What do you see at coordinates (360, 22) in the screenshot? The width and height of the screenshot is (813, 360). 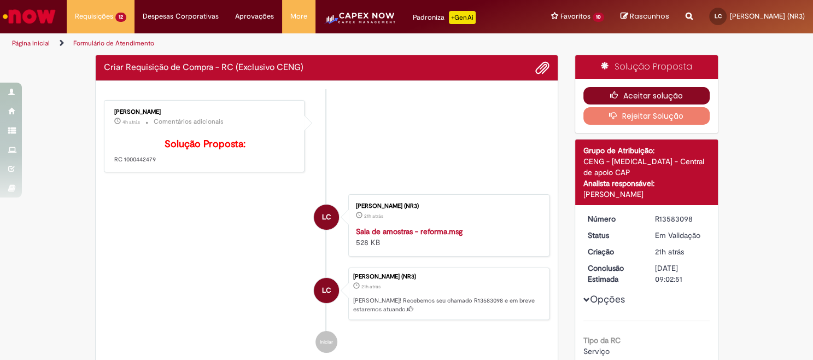 I see `img: CapexLogo5.png` at bounding box center [360, 22].